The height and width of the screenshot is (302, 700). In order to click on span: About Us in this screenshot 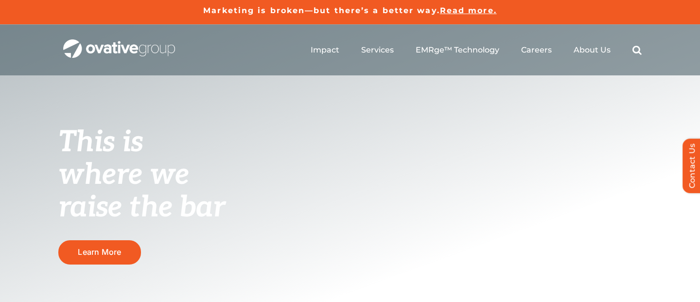, I will do `click(592, 50)`.